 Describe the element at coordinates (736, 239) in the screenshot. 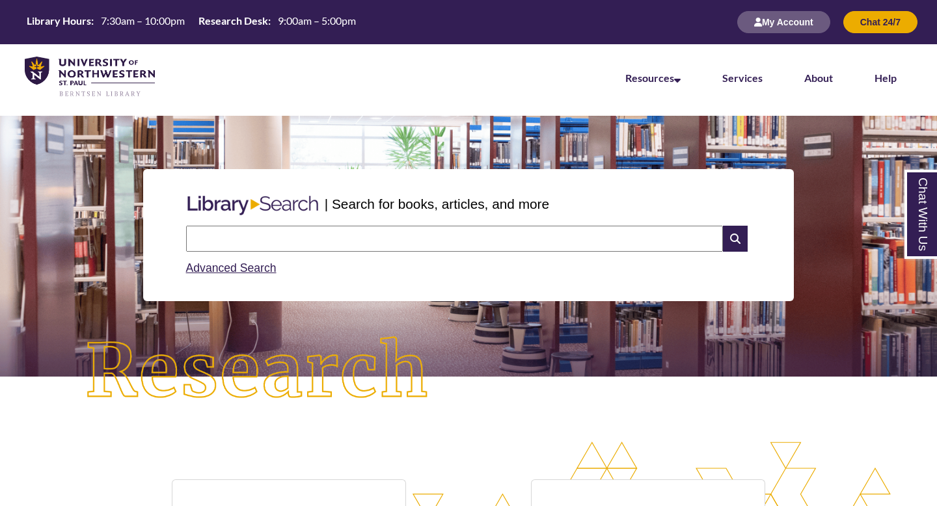

I see `i: Search` at that location.